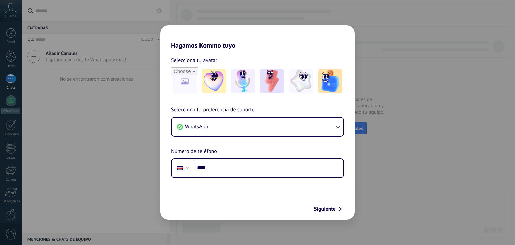 This screenshot has width=515, height=245. Describe the element at coordinates (272, 81) in the screenshot. I see `img: -3.jpeg` at that location.